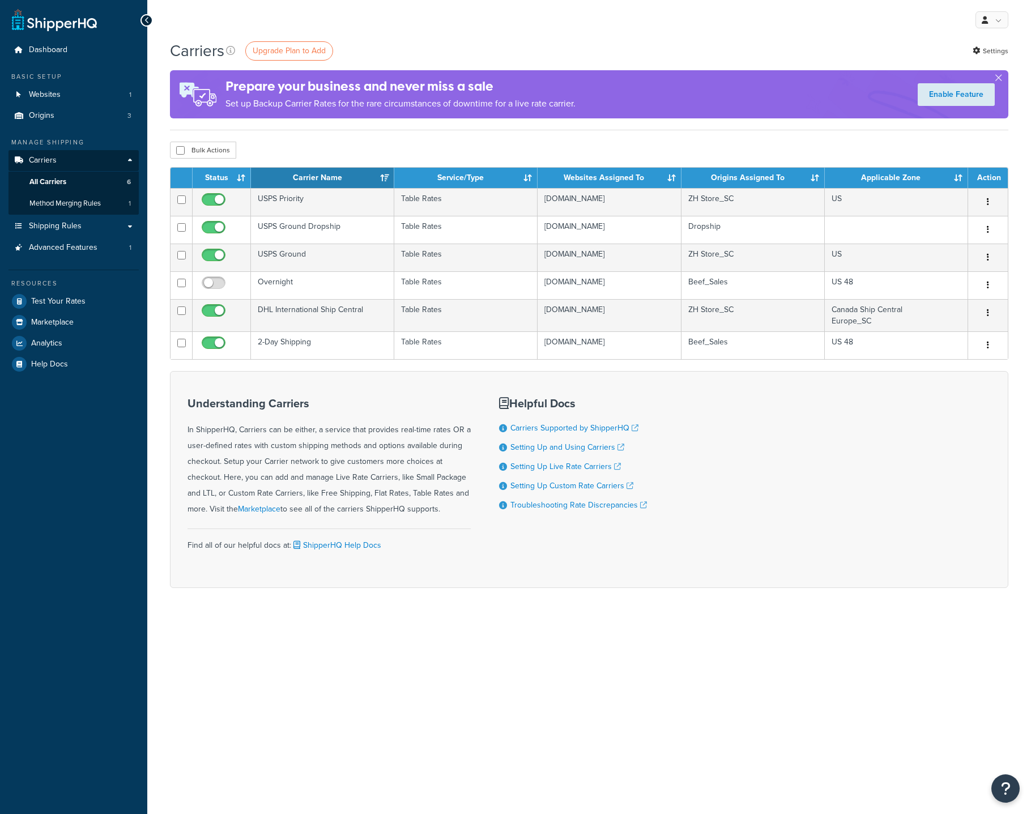  What do you see at coordinates (74, 283) in the screenshot?
I see `div: Resources` at bounding box center [74, 283].